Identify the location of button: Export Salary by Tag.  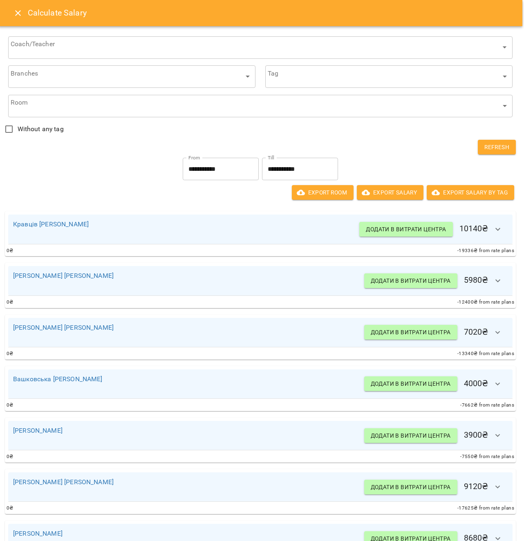
(471, 193).